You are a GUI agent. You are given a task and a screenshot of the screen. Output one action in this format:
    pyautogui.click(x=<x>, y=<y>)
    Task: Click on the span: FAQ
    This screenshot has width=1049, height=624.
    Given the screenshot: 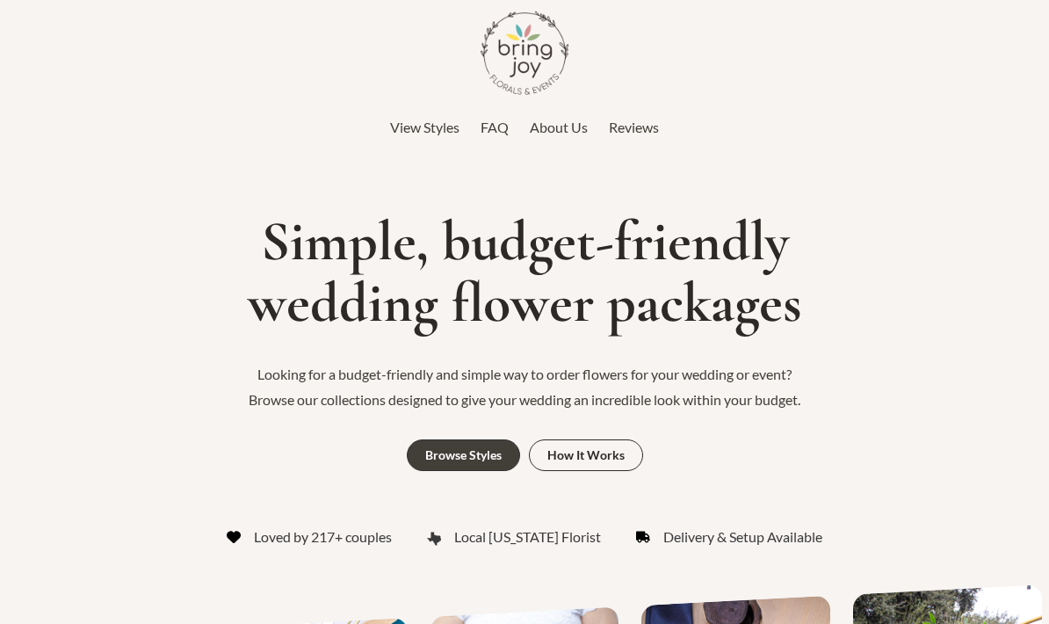 What is the action you would take?
    pyautogui.click(x=495, y=127)
    